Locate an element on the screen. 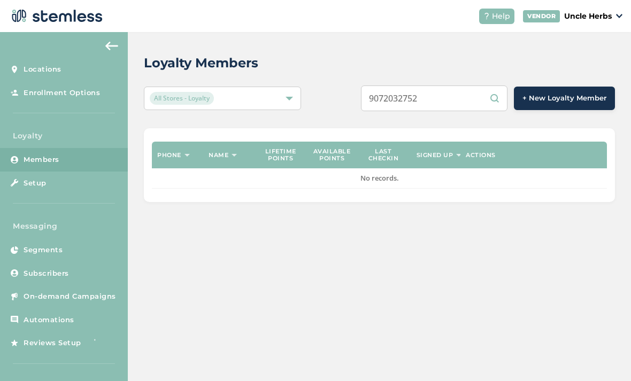 This screenshot has width=631, height=381. span: Help is located at coordinates (501, 16).